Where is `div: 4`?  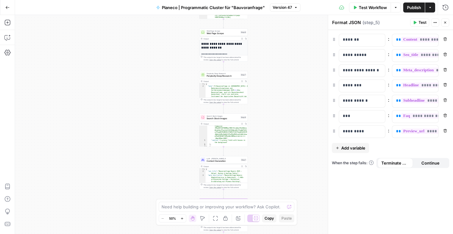
div: 4 is located at coordinates (203, 129).